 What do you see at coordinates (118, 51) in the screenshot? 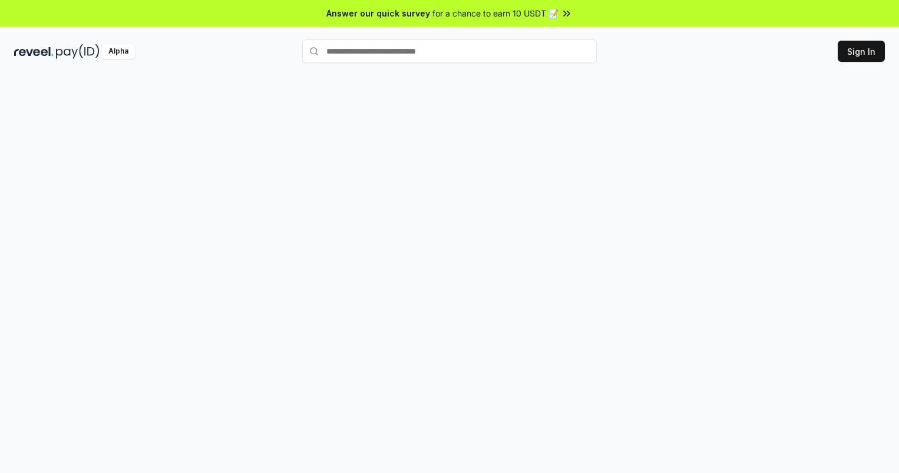
I see `div: Alpha` at bounding box center [118, 51].